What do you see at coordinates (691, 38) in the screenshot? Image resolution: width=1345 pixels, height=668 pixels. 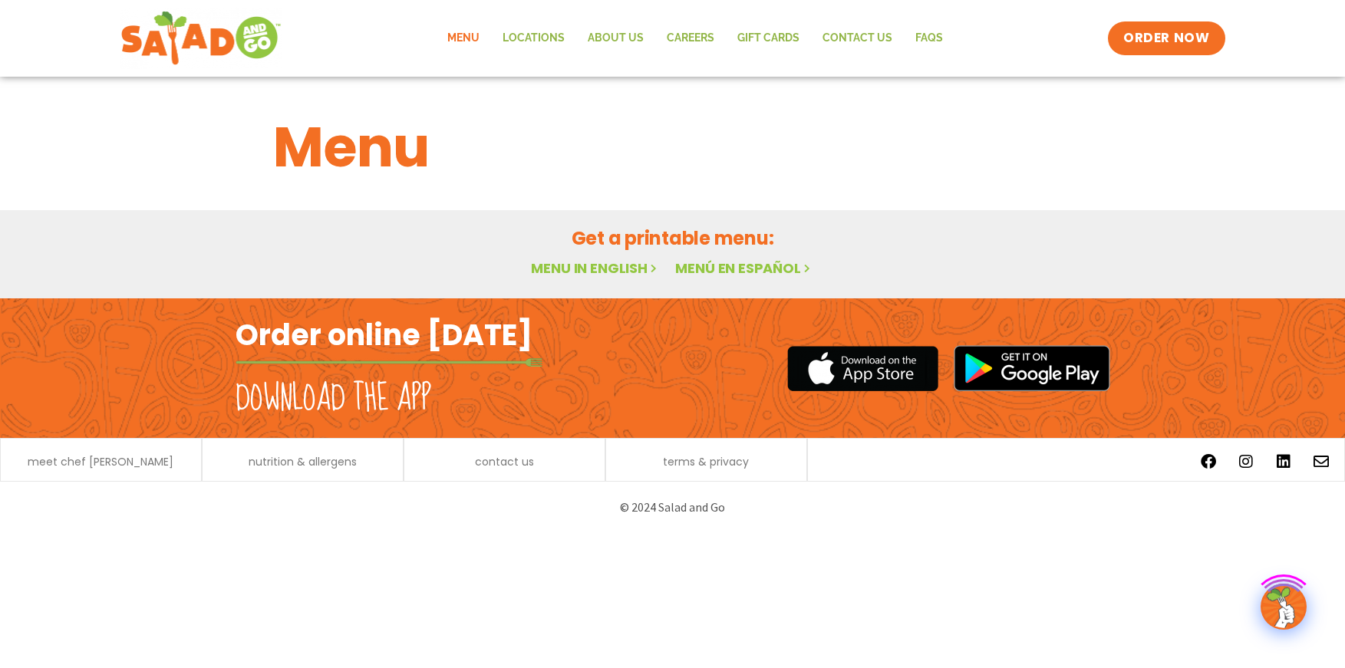 I see `a: Careers` at bounding box center [691, 38].